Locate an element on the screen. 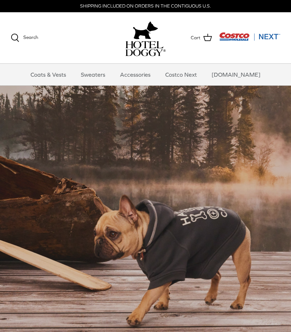  a: Search is located at coordinates (24, 38).